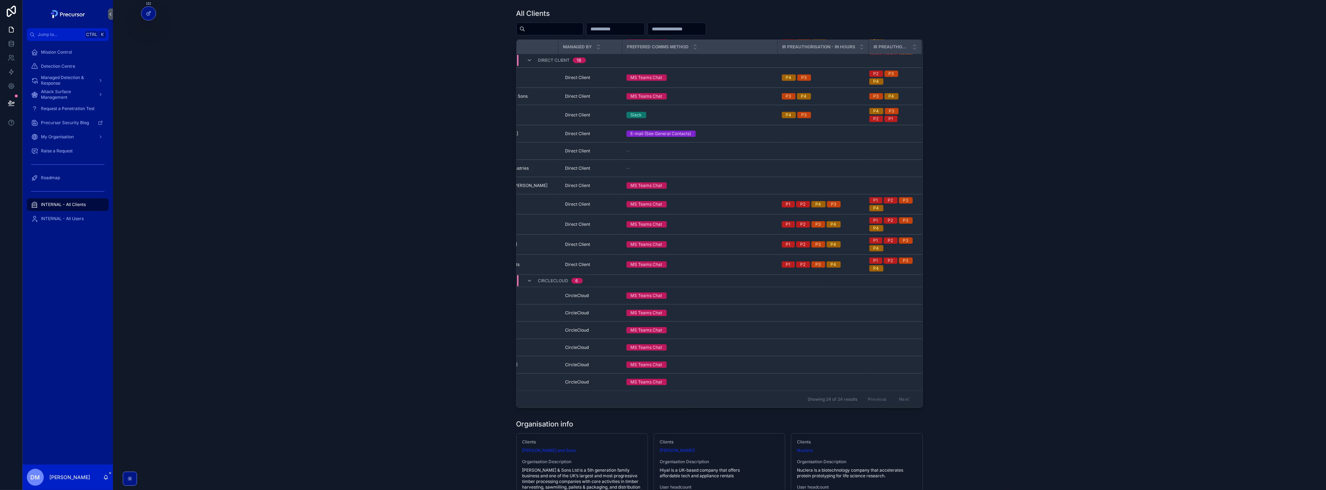 The image size is (1326, 490). Describe the element at coordinates (56, 52) in the screenshot. I see `span: Mission Control` at that location.